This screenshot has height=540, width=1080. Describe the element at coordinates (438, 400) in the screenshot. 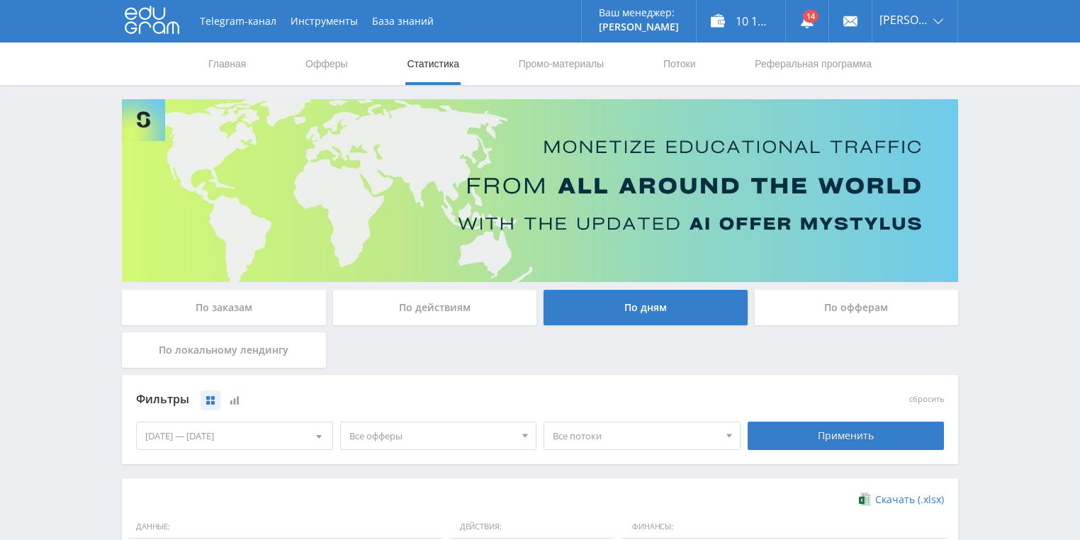

I see `div: Фильтры` at that location.